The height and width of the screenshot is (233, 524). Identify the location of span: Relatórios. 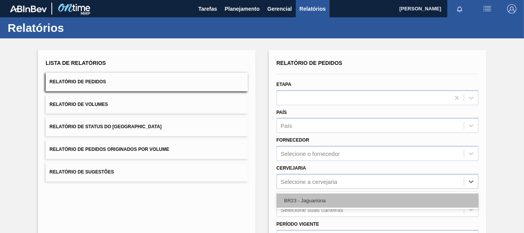
(313, 9).